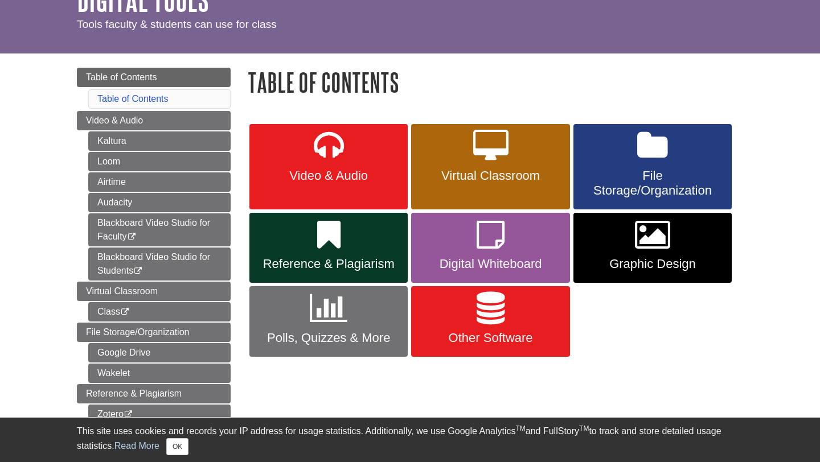  Describe the element at coordinates (121, 77) in the screenshot. I see `span: Table of Contents` at that location.